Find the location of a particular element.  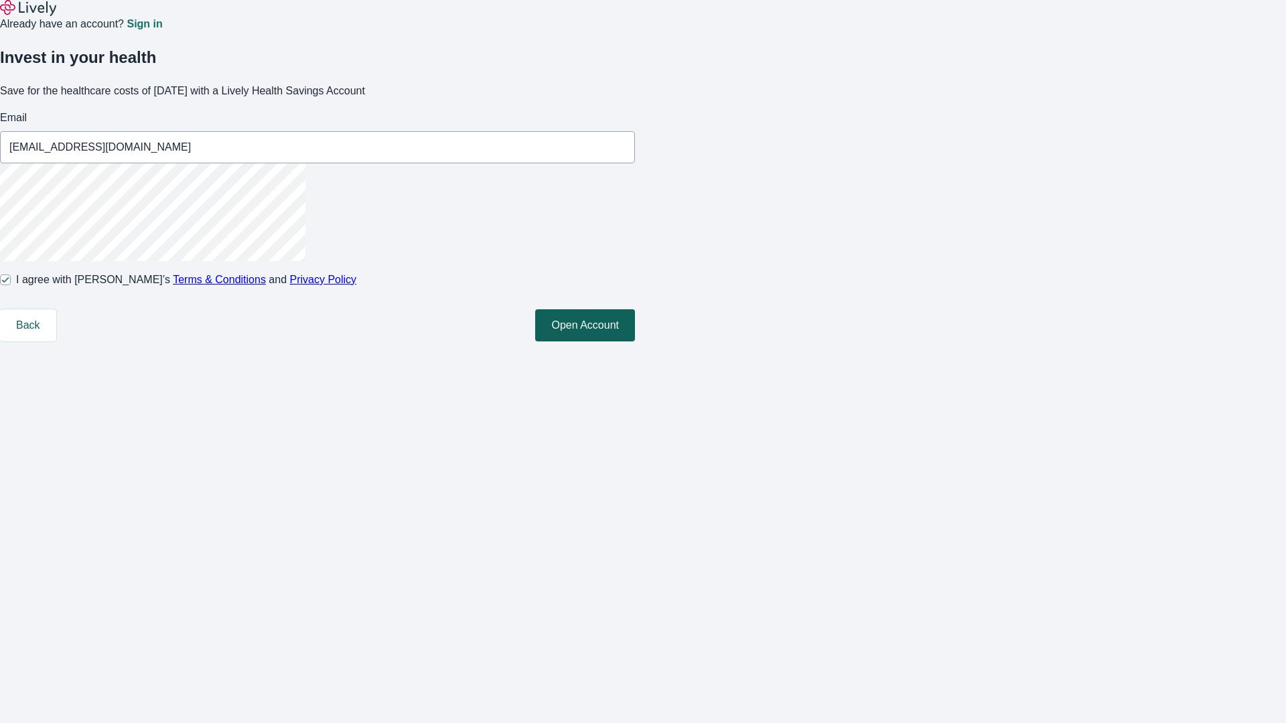

button: Open Account is located at coordinates (585, 326).